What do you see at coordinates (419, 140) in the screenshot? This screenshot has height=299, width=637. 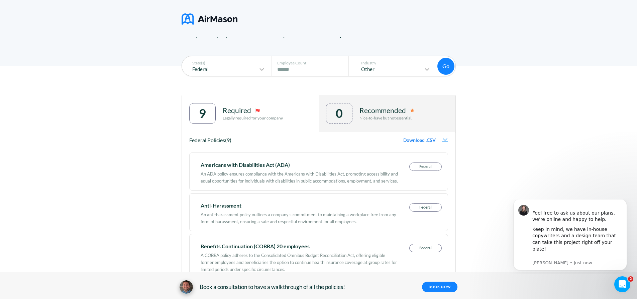 I see `span: Download .CSV` at bounding box center [419, 140].